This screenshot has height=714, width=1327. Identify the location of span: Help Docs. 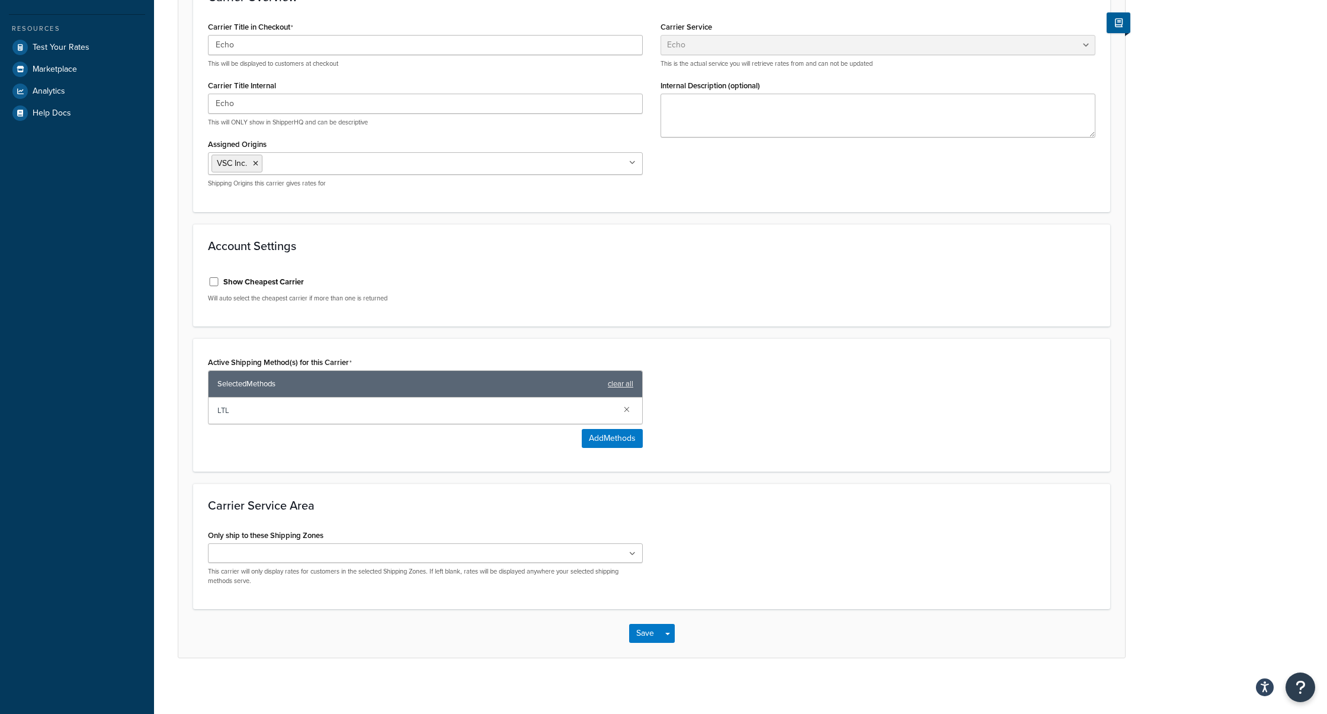
(52, 113).